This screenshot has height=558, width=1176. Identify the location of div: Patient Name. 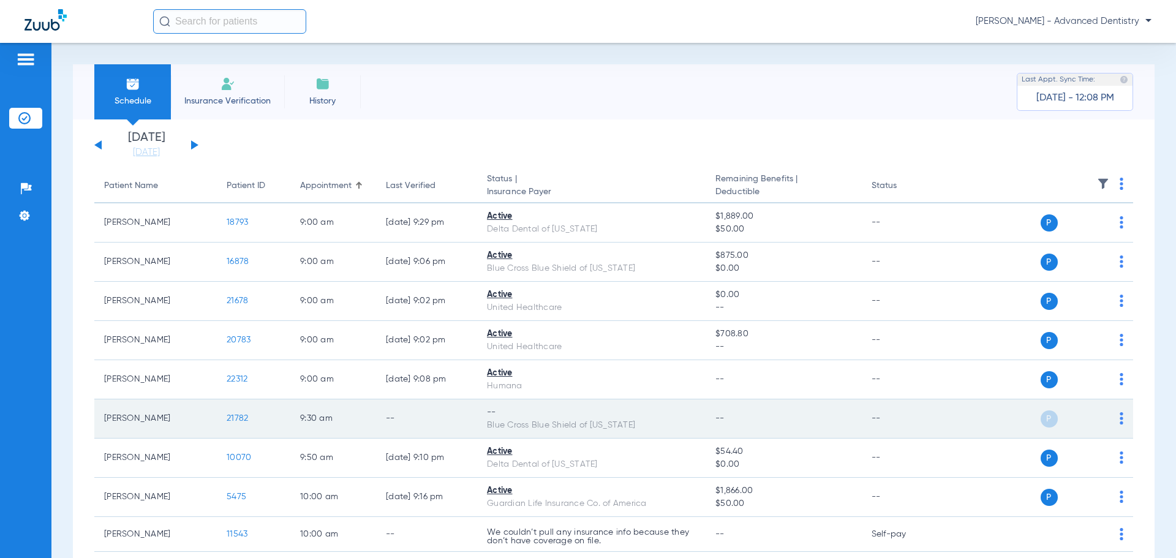
(156, 186).